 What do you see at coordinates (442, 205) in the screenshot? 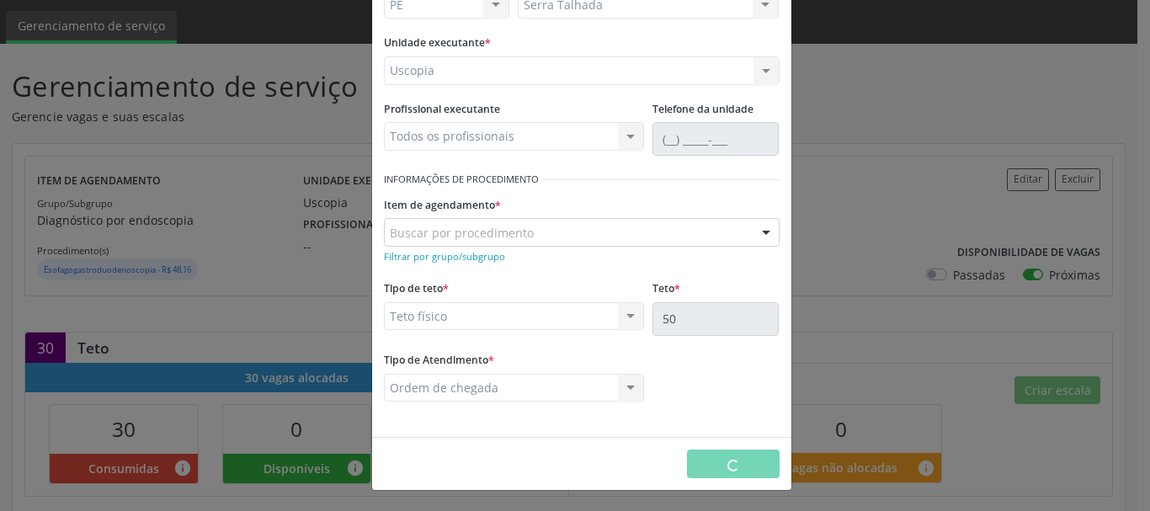
I see `label: Item de agendamento` at bounding box center [442, 205].